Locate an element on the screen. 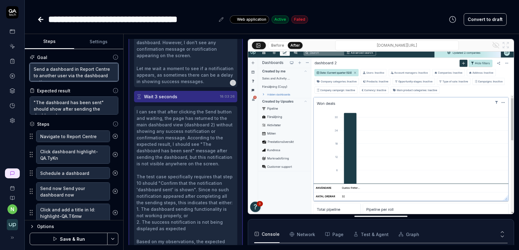 The height and width of the screenshot is (250, 519). img: Screenshot is located at coordinates (381, 131).